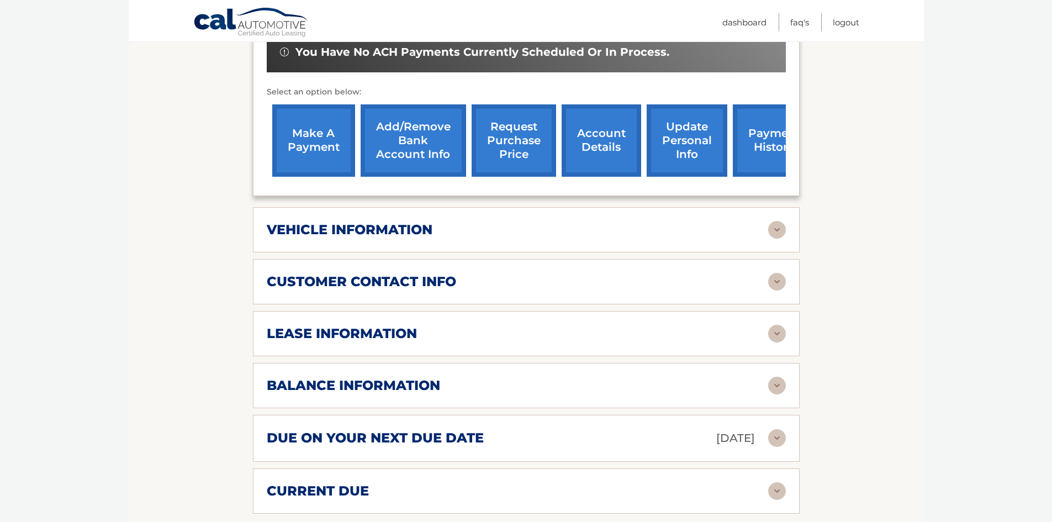 The height and width of the screenshot is (522, 1052). Describe the element at coordinates (846, 22) in the screenshot. I see `a: Logout` at that location.